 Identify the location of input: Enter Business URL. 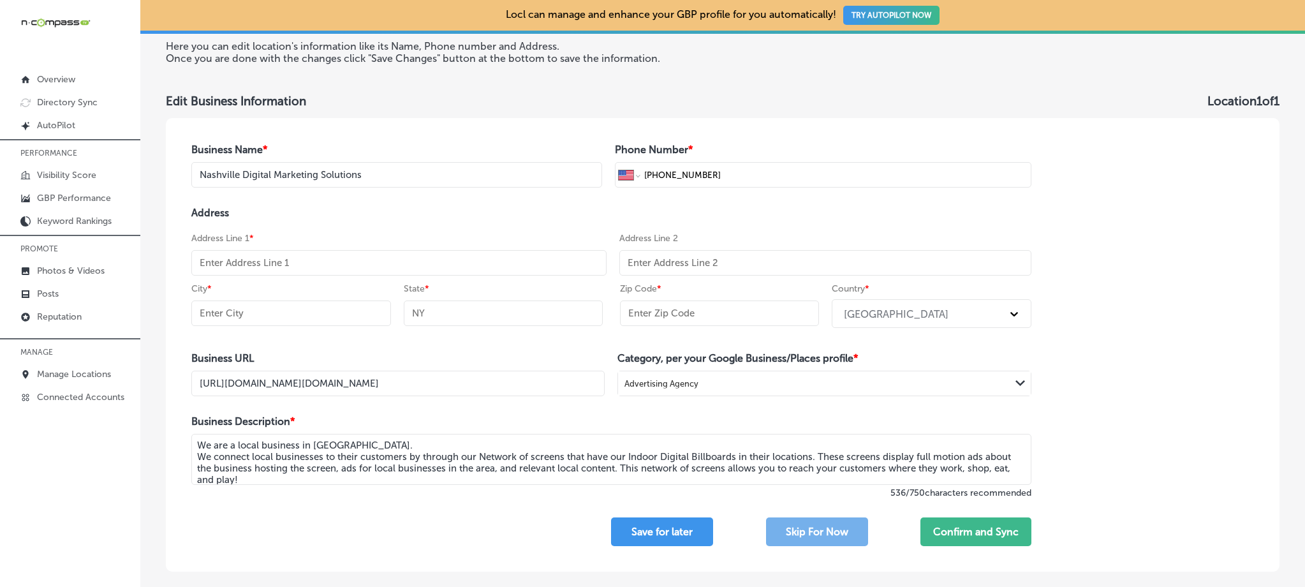
(398, 383).